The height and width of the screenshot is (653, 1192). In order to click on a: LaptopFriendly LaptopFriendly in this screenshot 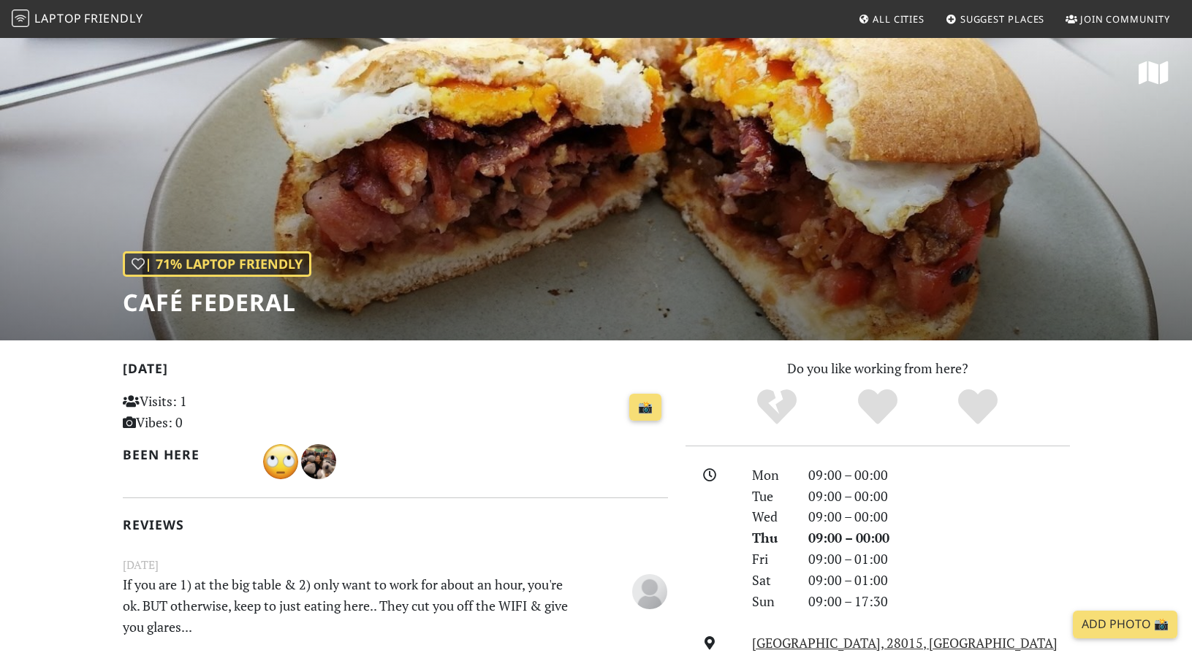, I will do `click(77, 19)`.